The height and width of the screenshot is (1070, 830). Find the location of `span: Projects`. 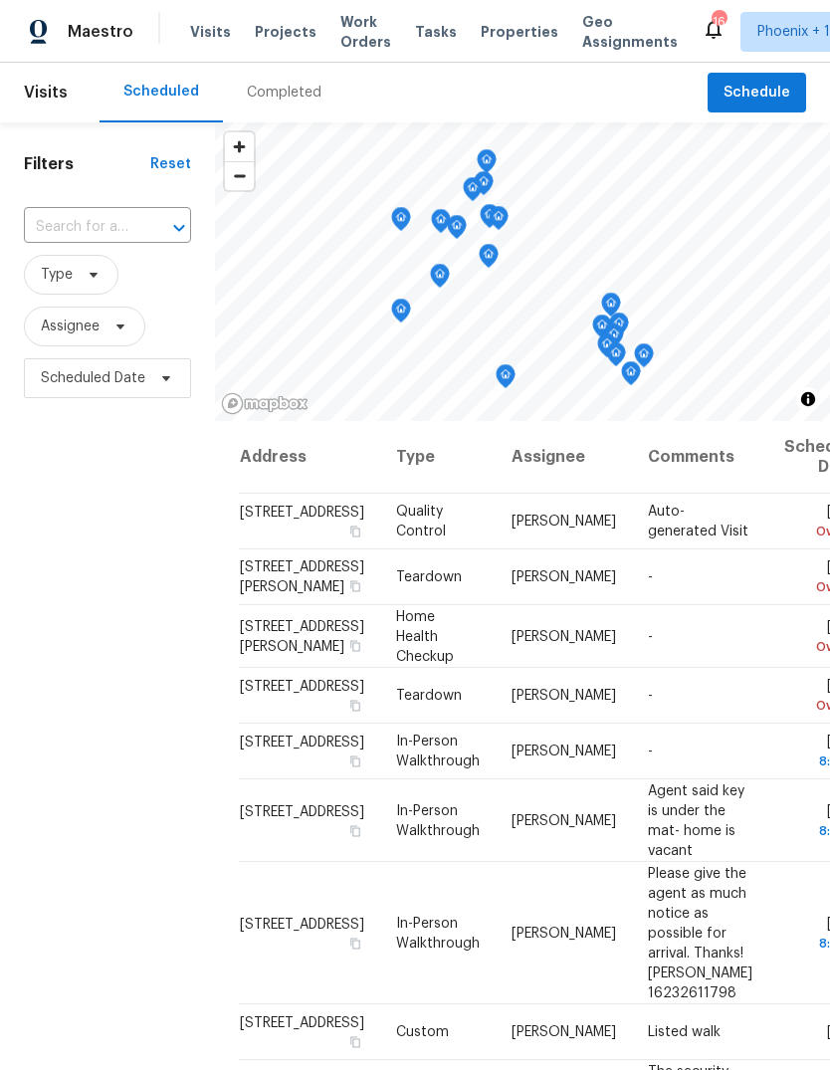

span: Projects is located at coordinates (286, 32).